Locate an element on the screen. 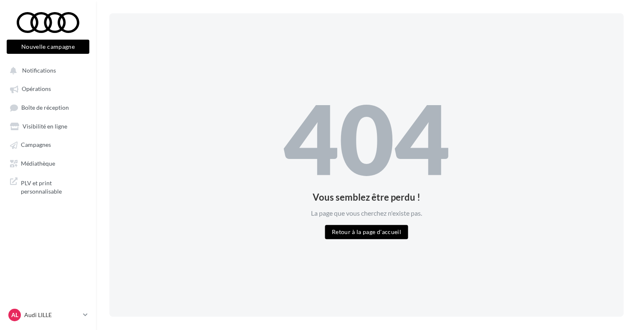 This screenshot has width=637, height=330. a: Boîte de réception is located at coordinates (48, 107).